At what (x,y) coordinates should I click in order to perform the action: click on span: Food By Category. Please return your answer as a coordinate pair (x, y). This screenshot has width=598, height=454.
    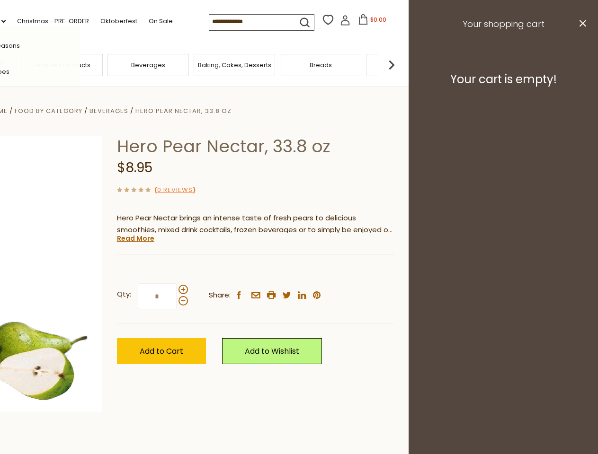
    Looking at the image, I should click on (48, 111).